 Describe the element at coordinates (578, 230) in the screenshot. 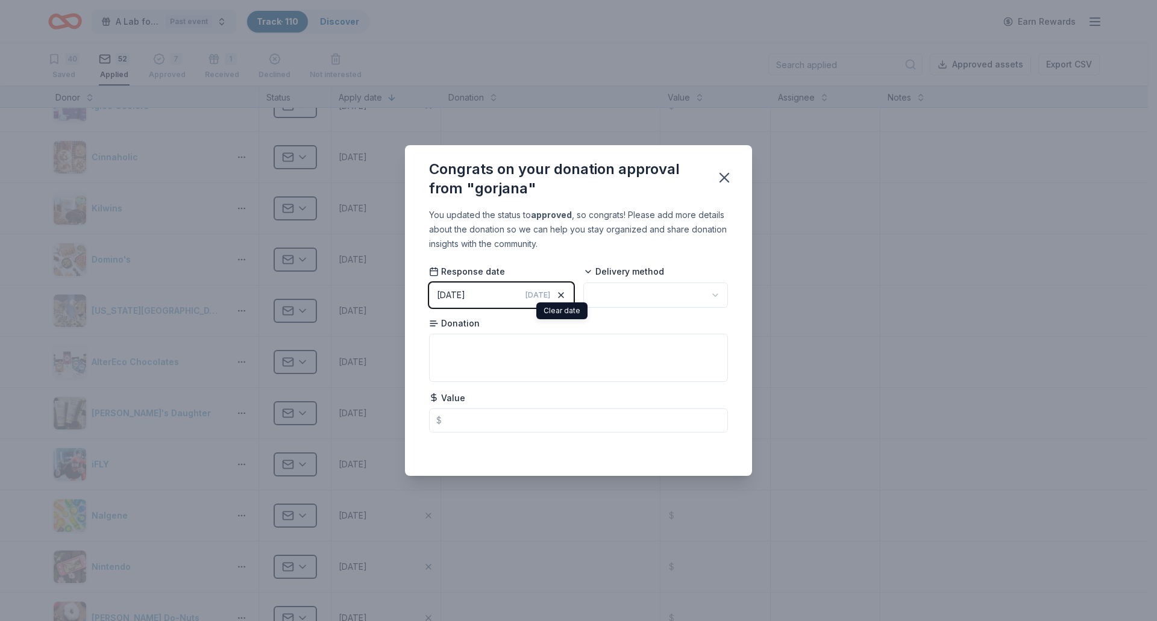

I see `div: You updated the status to , so congrats! Please add more details about the donation so we can hel...` at that location.